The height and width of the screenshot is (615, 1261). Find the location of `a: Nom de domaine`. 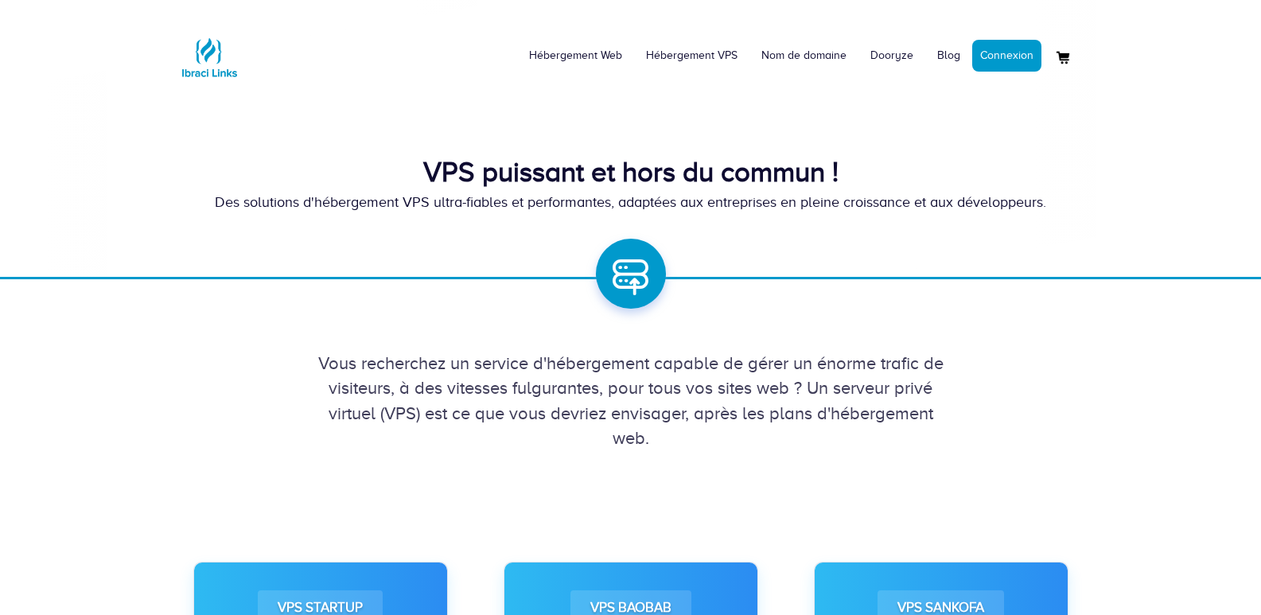

a: Nom de domaine is located at coordinates (804, 56).